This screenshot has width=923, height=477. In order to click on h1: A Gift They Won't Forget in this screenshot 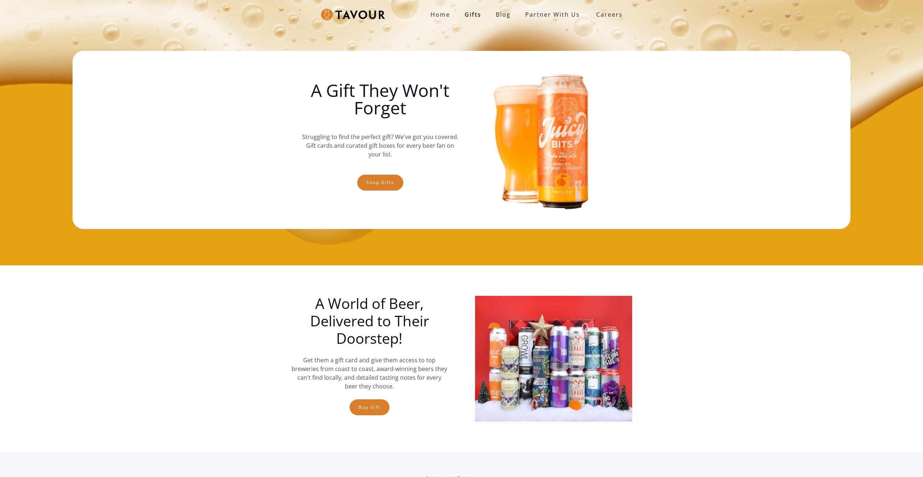, I will do `click(380, 99)`.